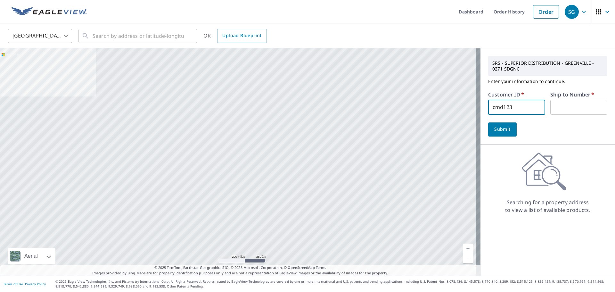 This screenshot has width=615, height=292. What do you see at coordinates (502, 129) in the screenshot?
I see `span: Submit` at bounding box center [502, 129].